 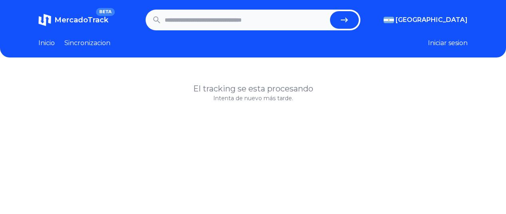 What do you see at coordinates (81, 20) in the screenshot?
I see `span: MercadoTrack` at bounding box center [81, 20].